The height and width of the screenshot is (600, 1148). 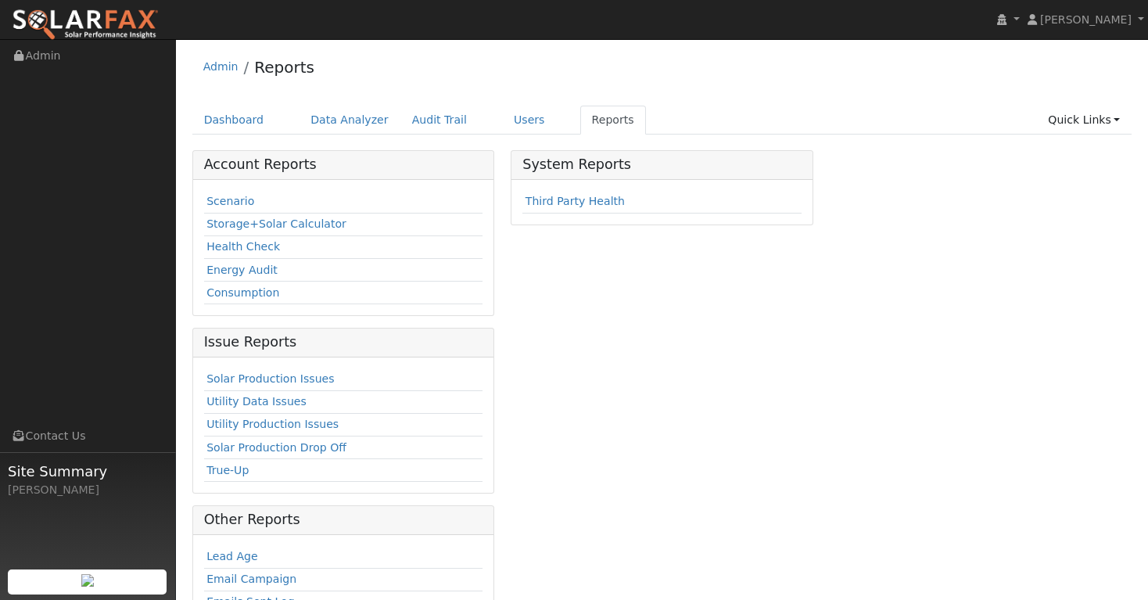 What do you see at coordinates (251, 579) in the screenshot?
I see `a: Email Campaign` at bounding box center [251, 579].